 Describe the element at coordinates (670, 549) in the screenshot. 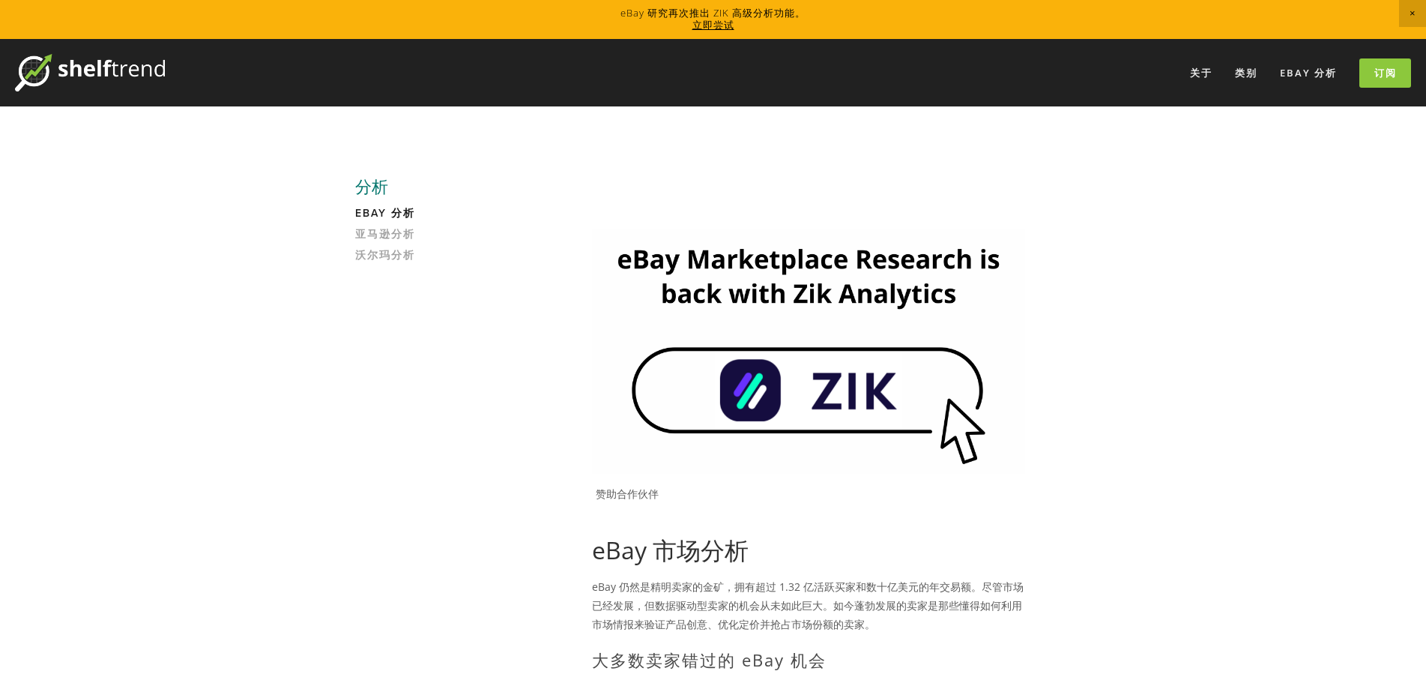

I see `font: eBay 市场分析` at that location.